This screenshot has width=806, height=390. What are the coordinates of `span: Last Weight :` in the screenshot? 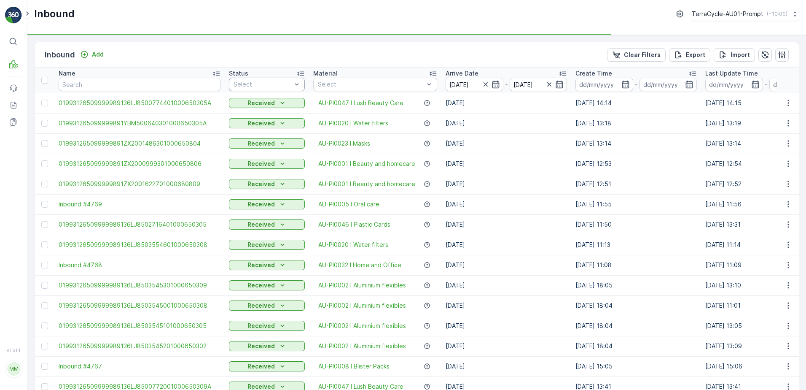 It's located at (27, 211).